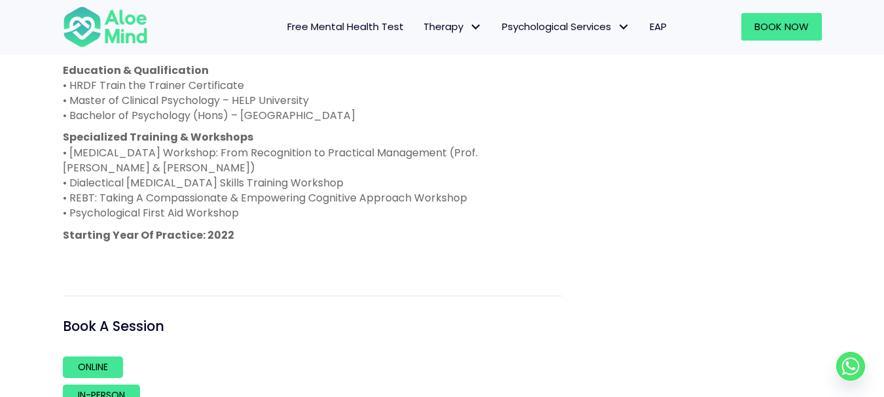  What do you see at coordinates (624, 27) in the screenshot?
I see `span: Psychological Services: submenu` at bounding box center [624, 27].